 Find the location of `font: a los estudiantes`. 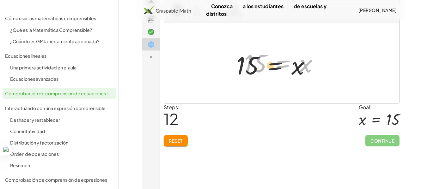

font: a los estudiantes is located at coordinates (263, 6).